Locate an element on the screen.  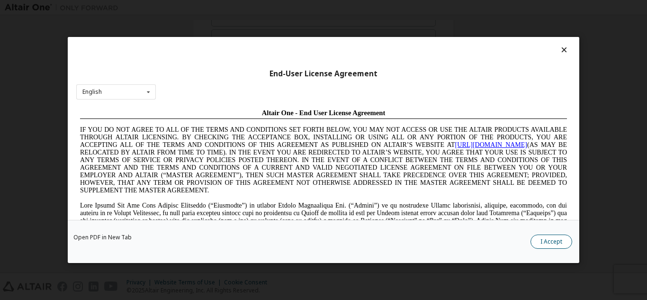
span: Altair One - End User License Agreement is located at coordinates (247, 8).